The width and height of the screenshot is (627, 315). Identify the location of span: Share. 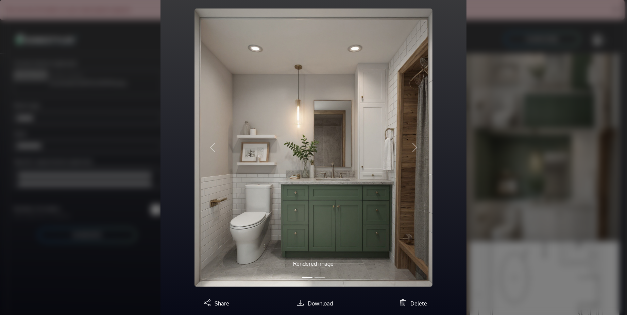
(222, 303).